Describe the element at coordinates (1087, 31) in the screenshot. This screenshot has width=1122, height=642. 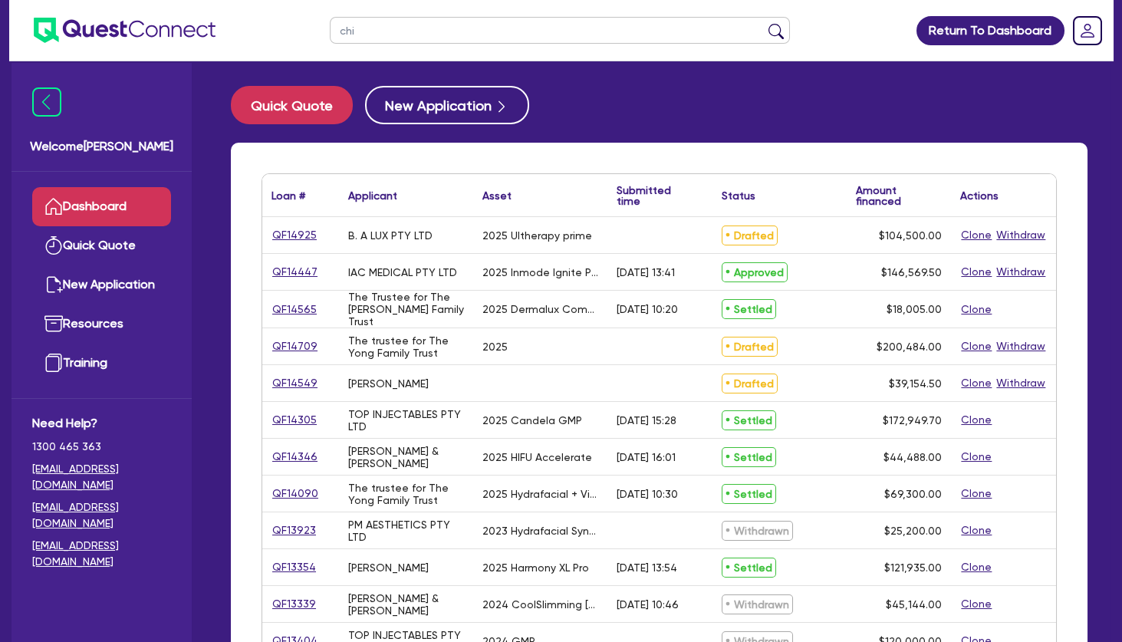
I see `a: Dropdown toggle` at that location.